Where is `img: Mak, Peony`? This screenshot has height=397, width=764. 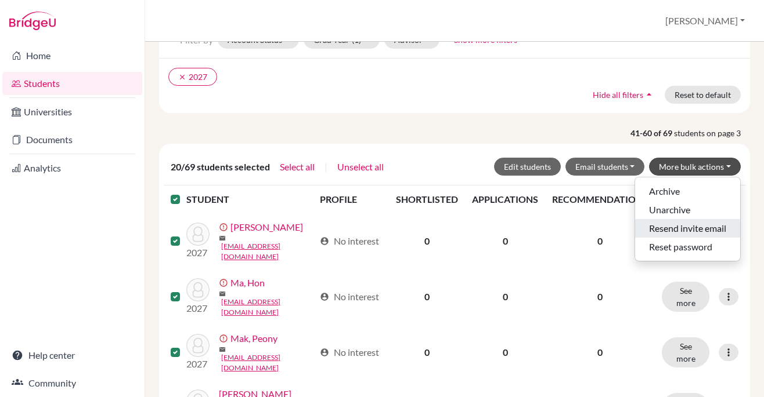
img: Mak, Peony is located at coordinates (198, 346).